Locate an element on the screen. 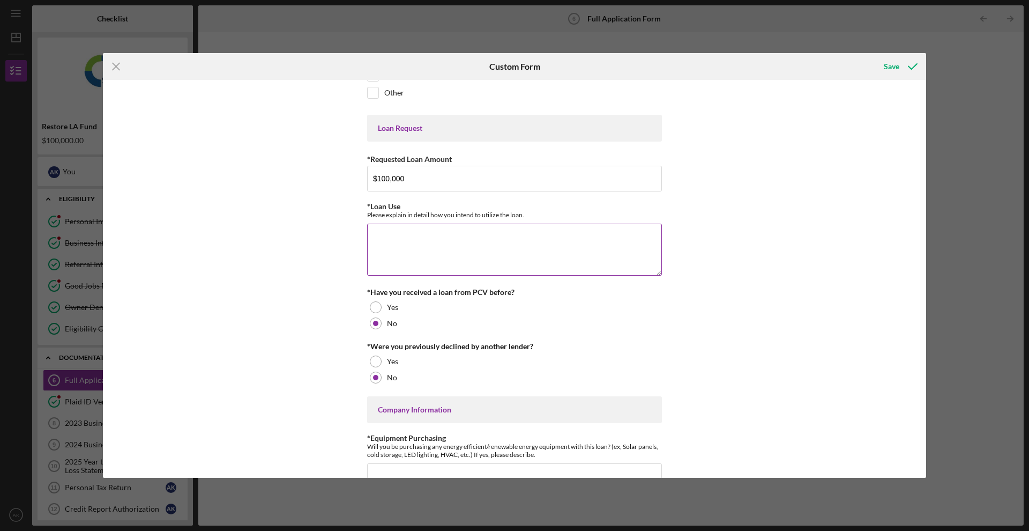 Image resolution: width=1029 pixels, height=531 pixels. label: Other is located at coordinates (394, 93).